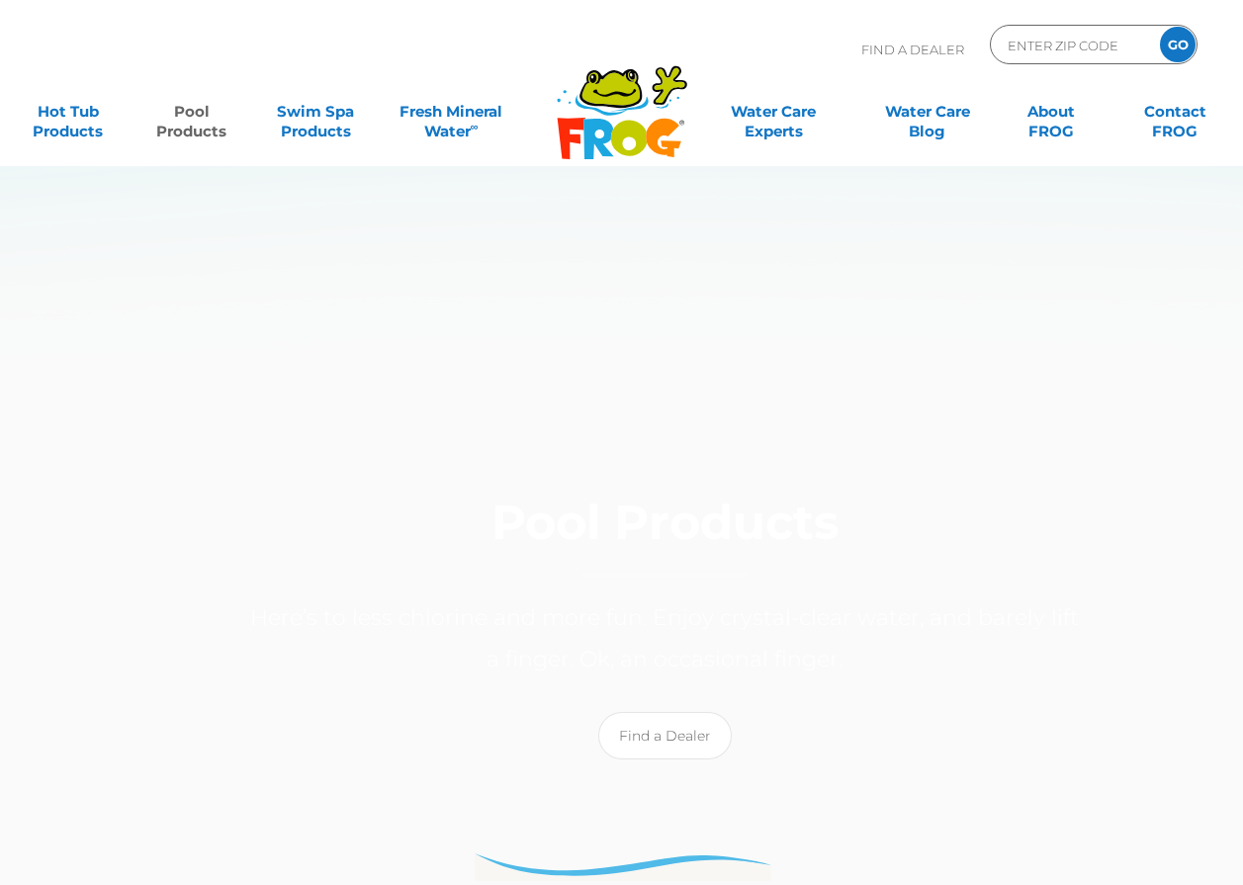 This screenshot has width=1243, height=885. What do you see at coordinates (913, 49) in the screenshot?
I see `p: Find A Dealer` at bounding box center [913, 49].